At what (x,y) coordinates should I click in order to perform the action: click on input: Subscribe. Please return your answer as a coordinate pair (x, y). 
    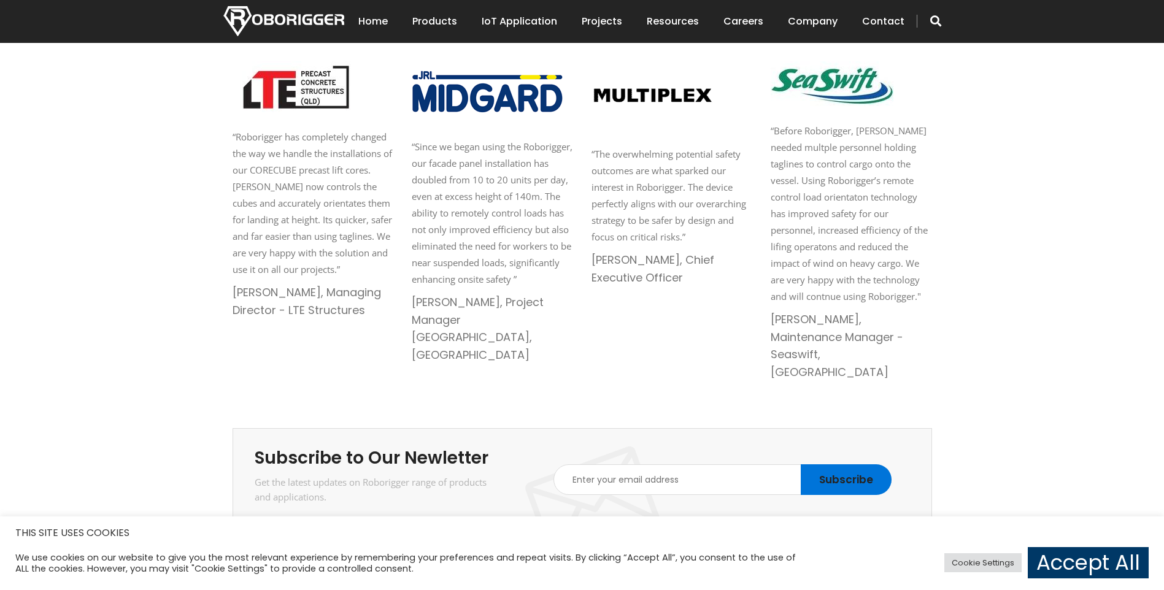
    Looking at the image, I should click on (846, 480).